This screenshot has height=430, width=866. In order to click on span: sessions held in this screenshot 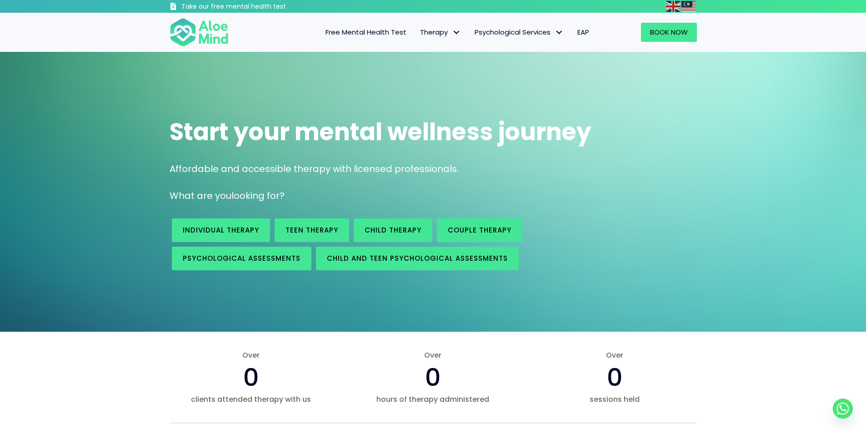, I will do `click(615, 399)`.